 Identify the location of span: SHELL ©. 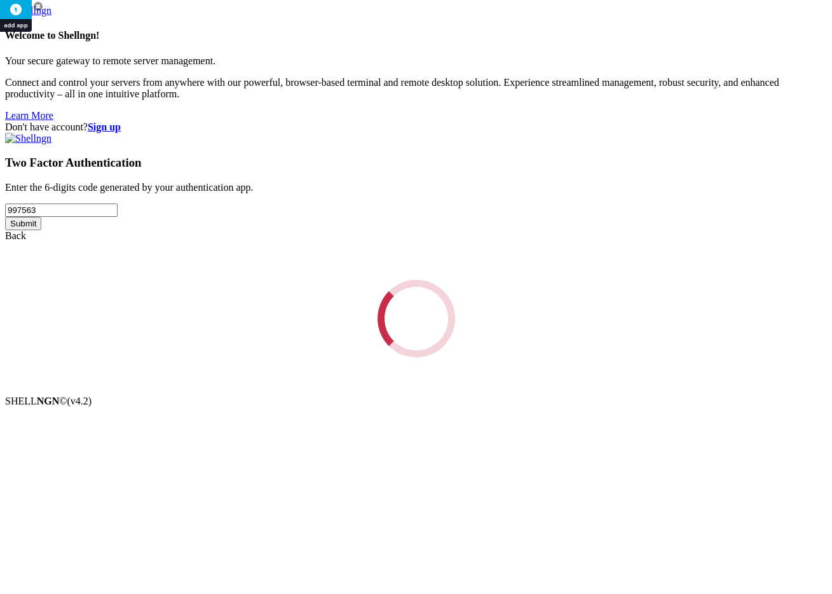
(48, 400).